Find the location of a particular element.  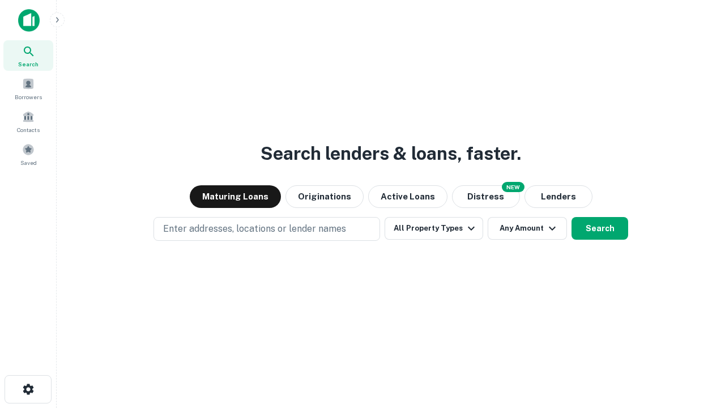

button: All Property Types is located at coordinates (434, 228).